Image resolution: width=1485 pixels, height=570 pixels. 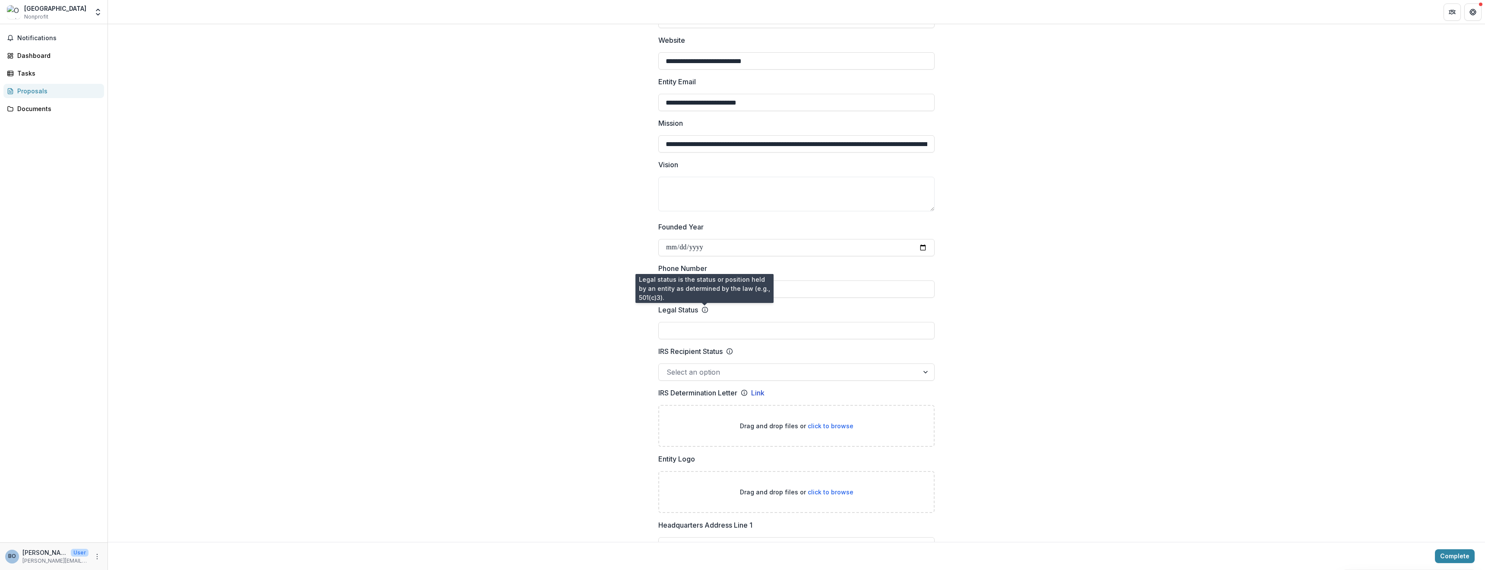 What do you see at coordinates (57, 108) in the screenshot?
I see `div: Documents` at bounding box center [57, 108].